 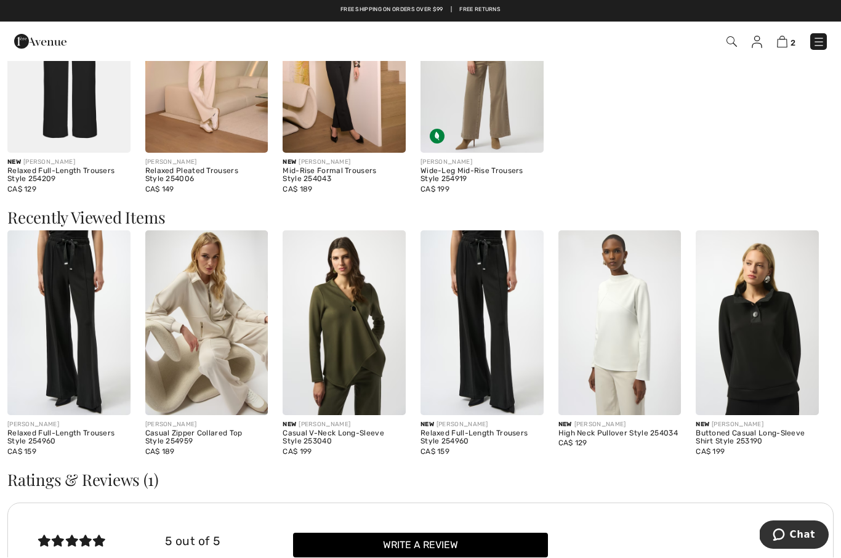 I want to click on div: Relaxed Full-Length Trousers Style 254209, so click(x=69, y=176).